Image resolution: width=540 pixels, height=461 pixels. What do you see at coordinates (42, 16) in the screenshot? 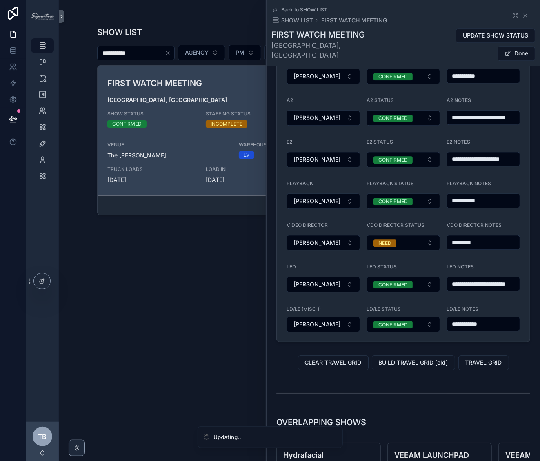
I see `img: App logo` at bounding box center [42, 16].